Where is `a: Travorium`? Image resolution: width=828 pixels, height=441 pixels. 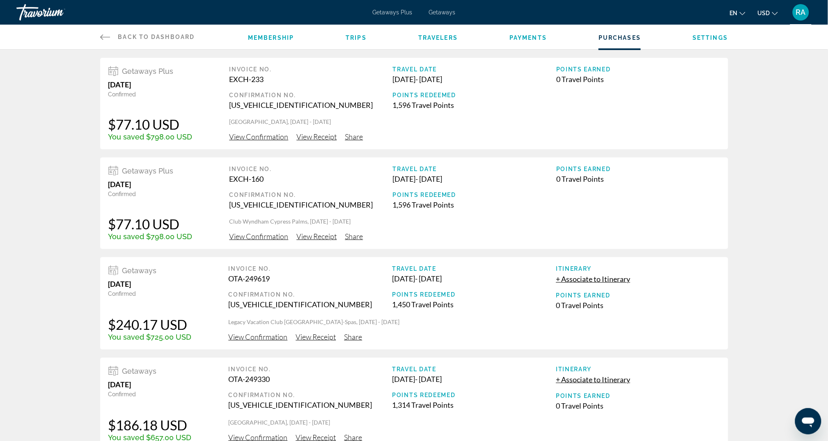
a: Travorium is located at coordinates (57, 12).